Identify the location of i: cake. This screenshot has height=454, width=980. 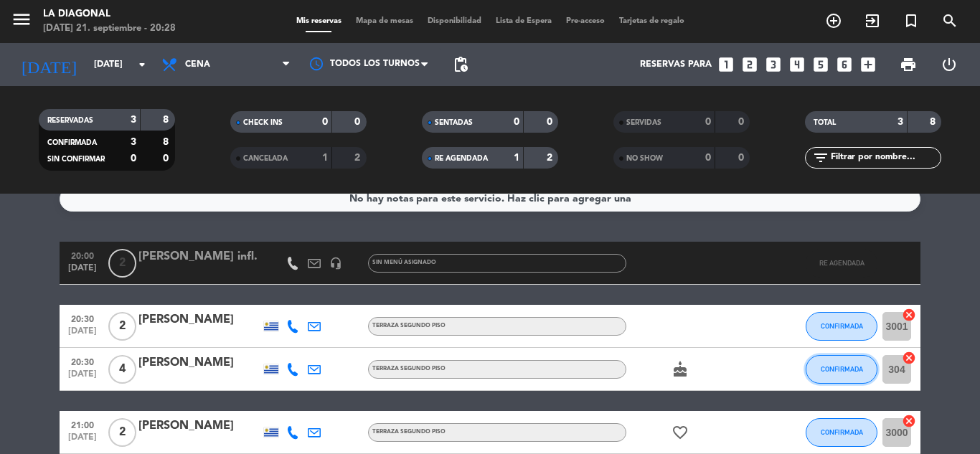
(680, 369).